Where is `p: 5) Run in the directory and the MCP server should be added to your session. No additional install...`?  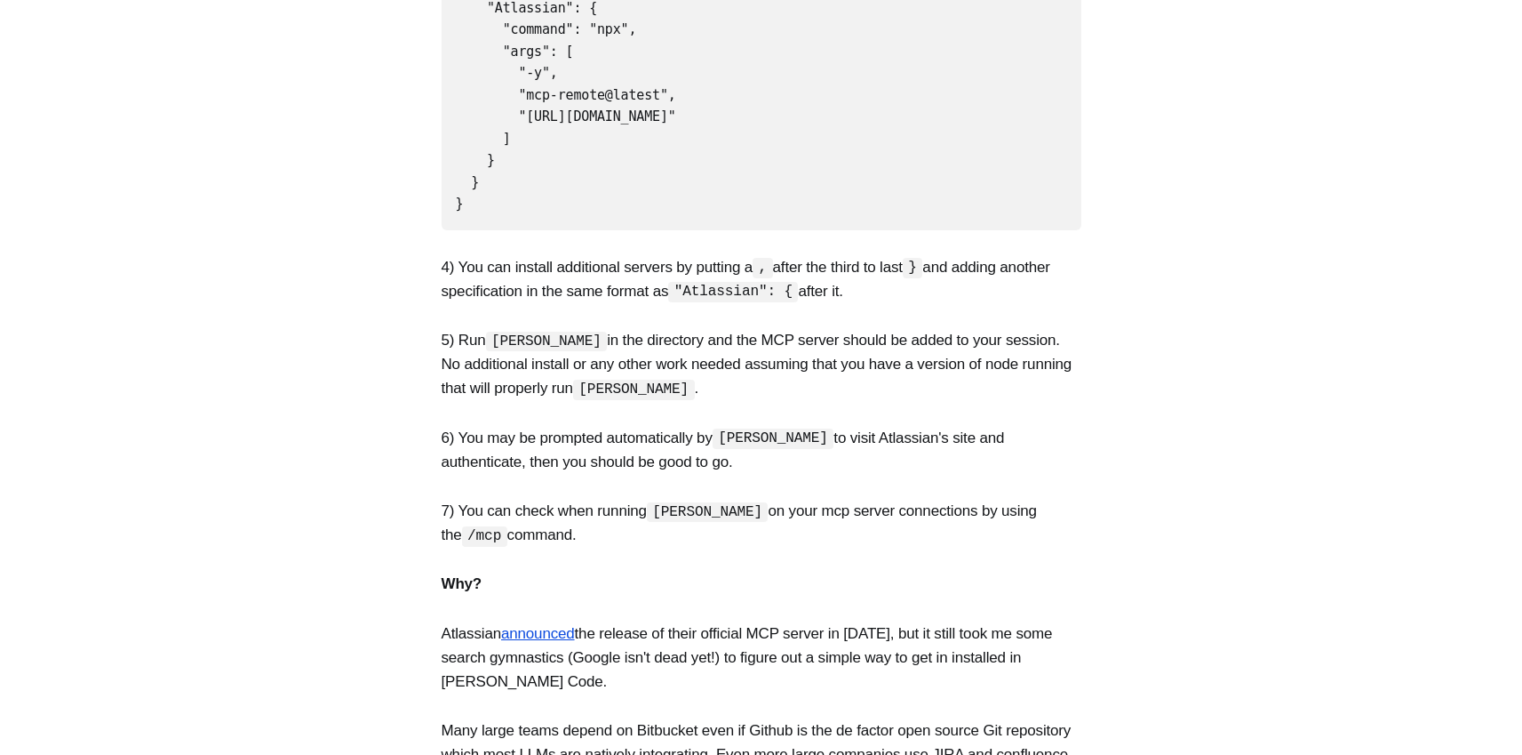 p: 5) Run in the directory and the MCP server should be added to your session. No additional install... is located at coordinates (762, 364).